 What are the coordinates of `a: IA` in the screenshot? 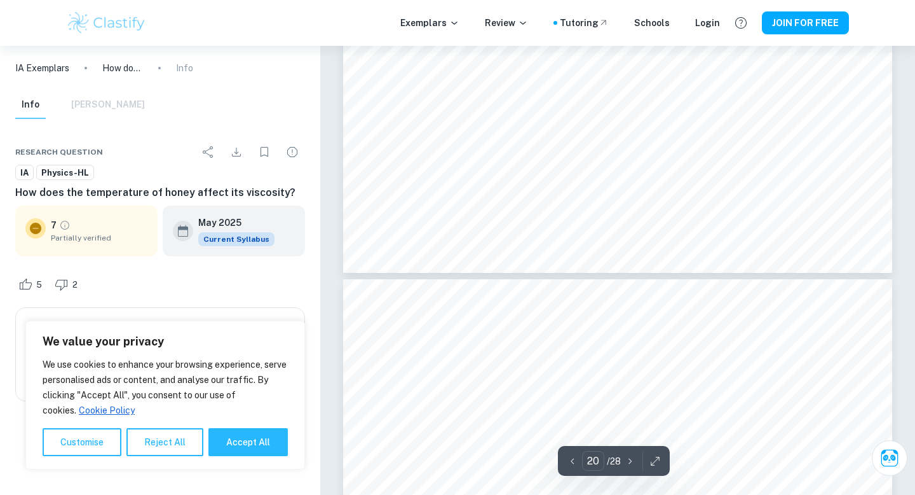 It's located at (24, 172).